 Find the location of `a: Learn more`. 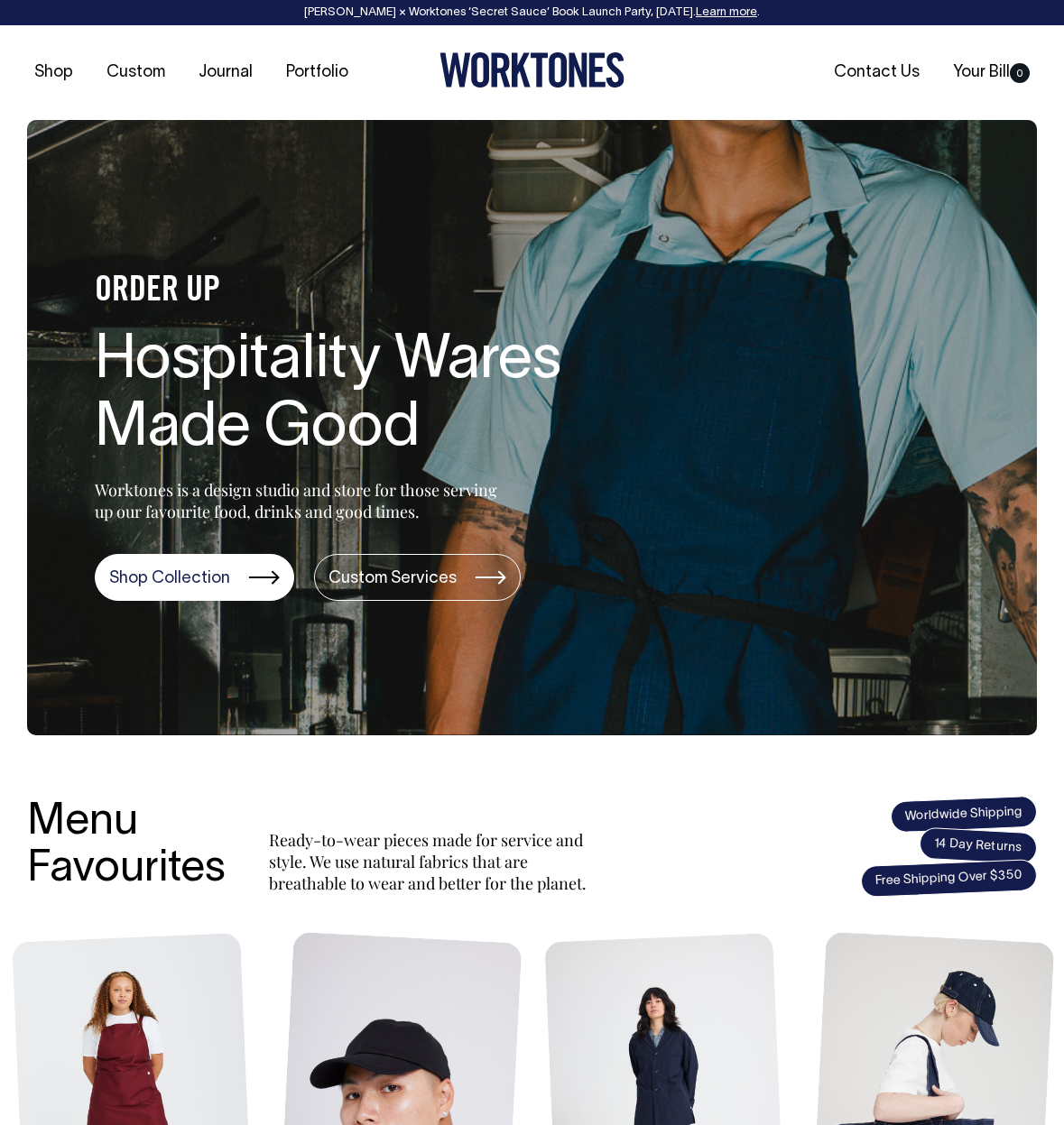

a: Learn more is located at coordinates (726, 13).